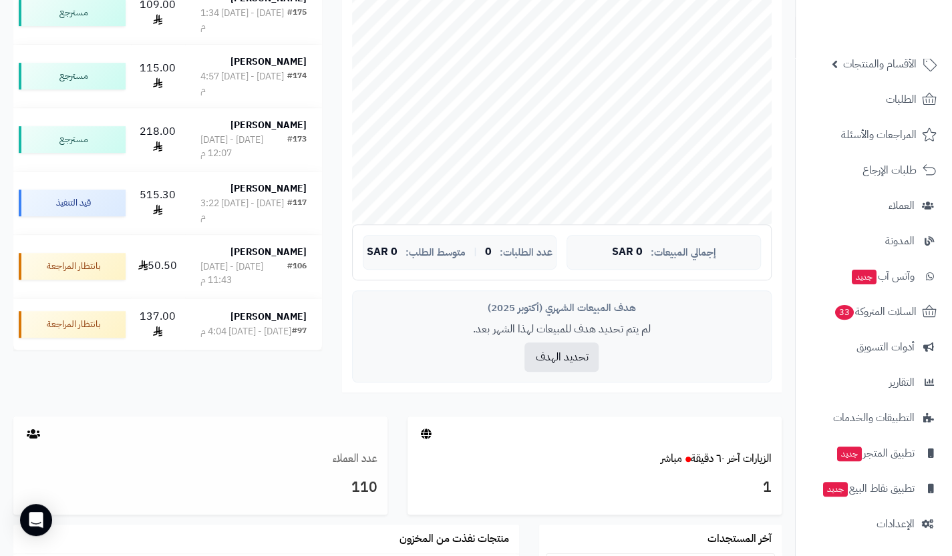 This screenshot has height=556, width=952. Describe the element at coordinates (488, 252) in the screenshot. I see `span: 0` at that location.